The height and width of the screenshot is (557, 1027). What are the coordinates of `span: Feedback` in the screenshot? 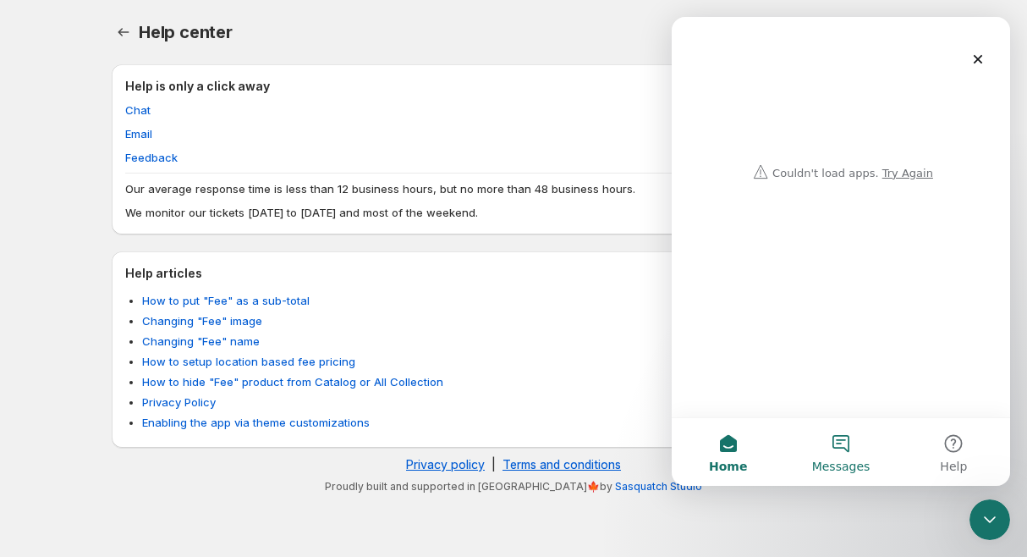 It's located at (151, 157).